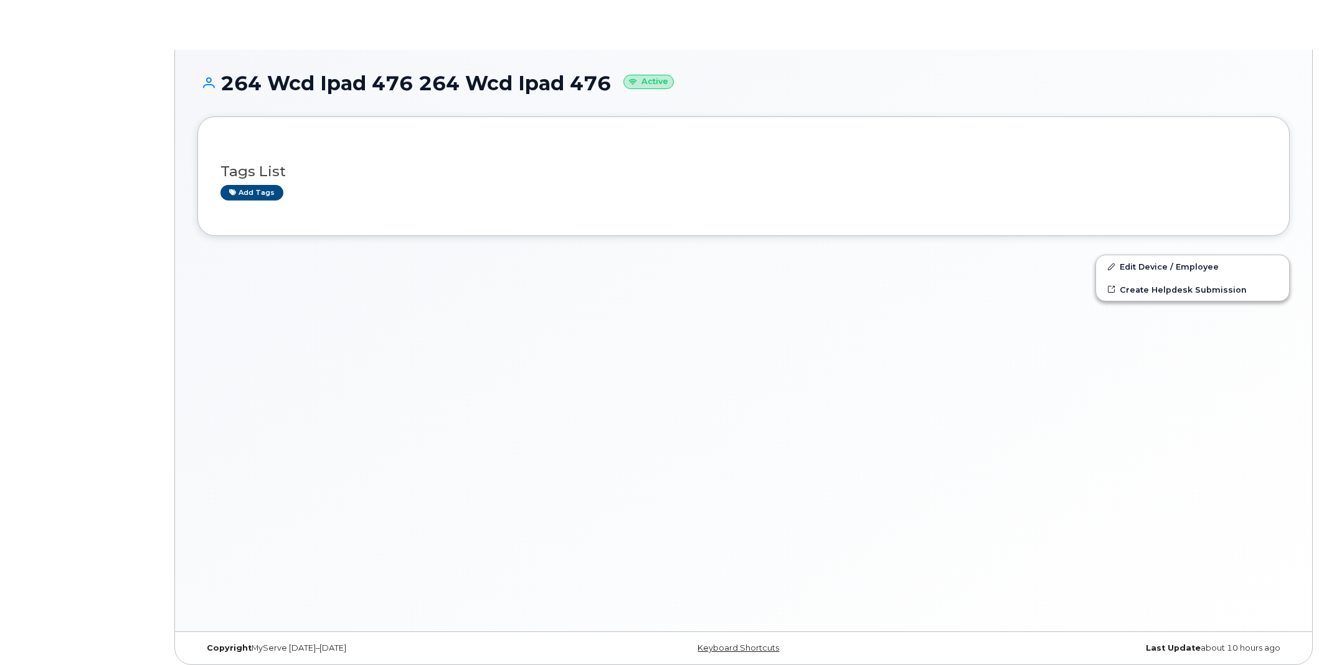 This screenshot has width=1319, height=665. Describe the element at coordinates (744, 171) in the screenshot. I see `h3: Tags List` at that location.